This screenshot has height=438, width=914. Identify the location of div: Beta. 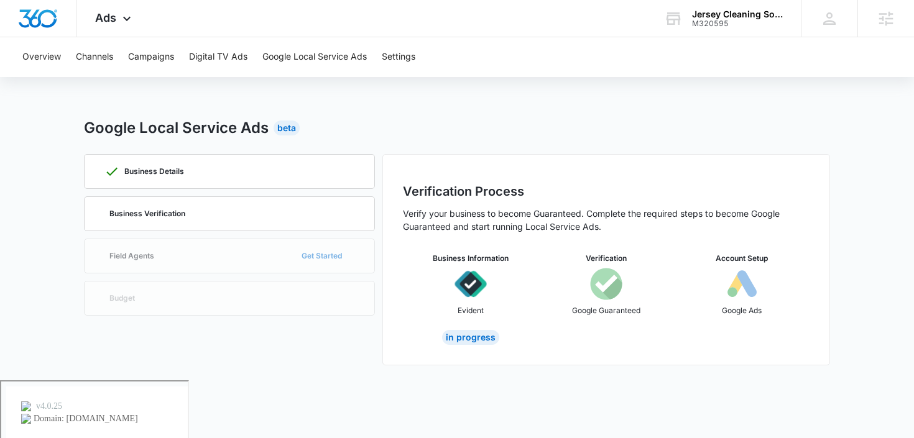
(287, 128).